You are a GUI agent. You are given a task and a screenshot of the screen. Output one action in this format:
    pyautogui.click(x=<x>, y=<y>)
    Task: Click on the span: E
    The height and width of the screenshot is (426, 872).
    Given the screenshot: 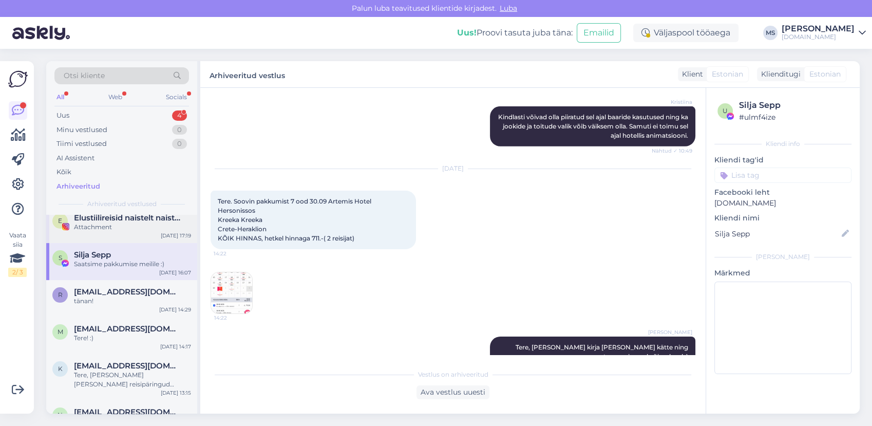 What is the action you would take?
    pyautogui.click(x=60, y=220)
    